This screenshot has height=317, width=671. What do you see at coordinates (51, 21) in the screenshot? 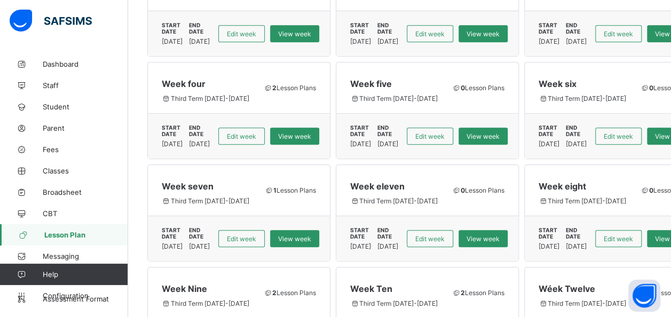
I see `img: safsims` at bounding box center [51, 21].